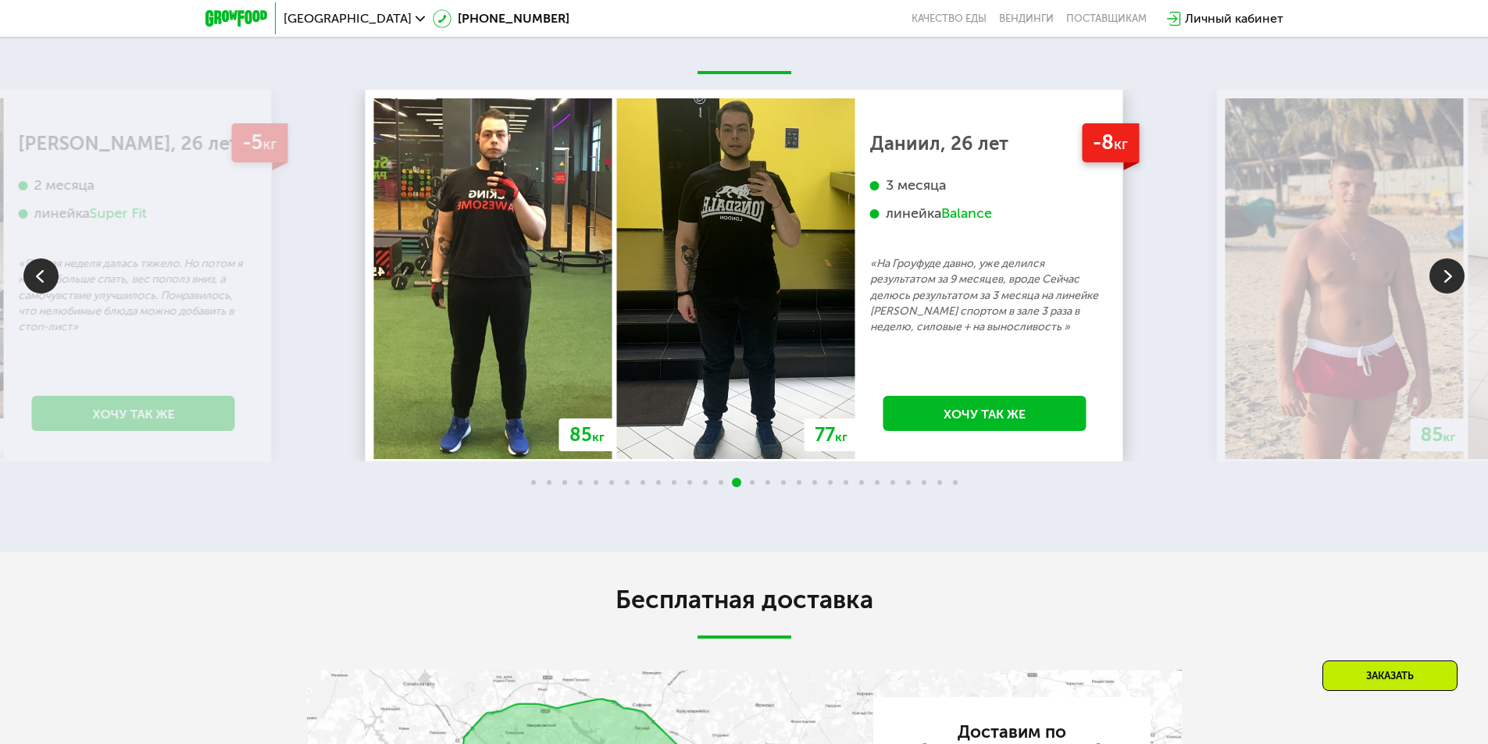  Describe the element at coordinates (134, 185) in the screenshot. I see `div: 2 месяца` at that location.